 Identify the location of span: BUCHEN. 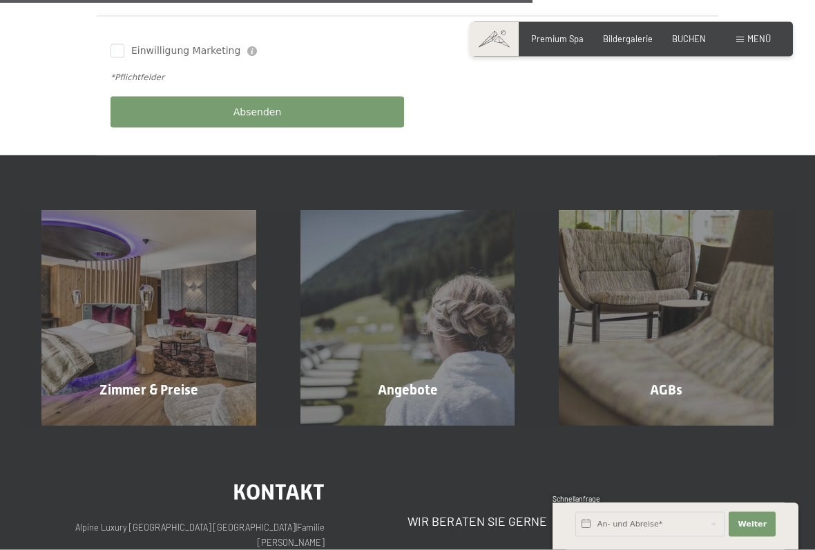
(689, 39).